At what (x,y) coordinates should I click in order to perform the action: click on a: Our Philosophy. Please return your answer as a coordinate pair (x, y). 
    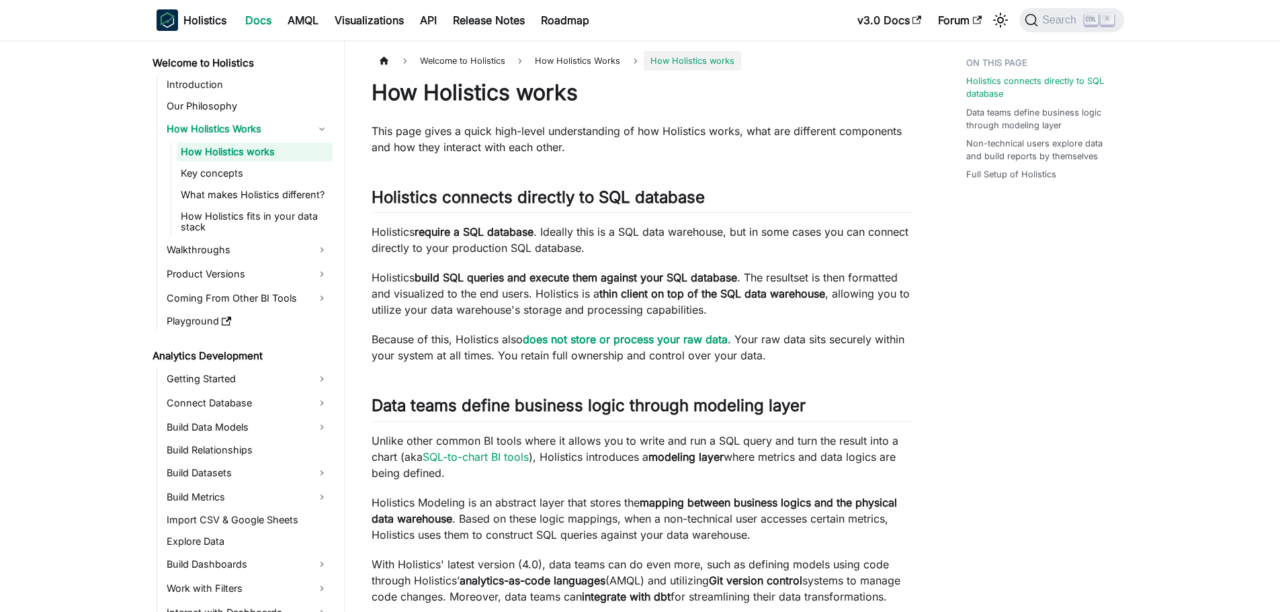
    Looking at the image, I should click on (247, 106).